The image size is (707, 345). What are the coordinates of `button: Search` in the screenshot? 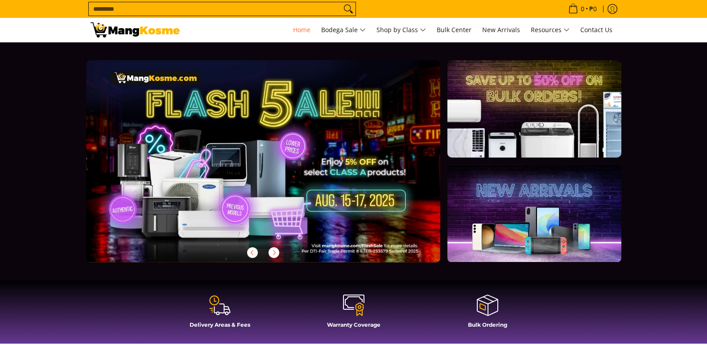 It's located at (348, 9).